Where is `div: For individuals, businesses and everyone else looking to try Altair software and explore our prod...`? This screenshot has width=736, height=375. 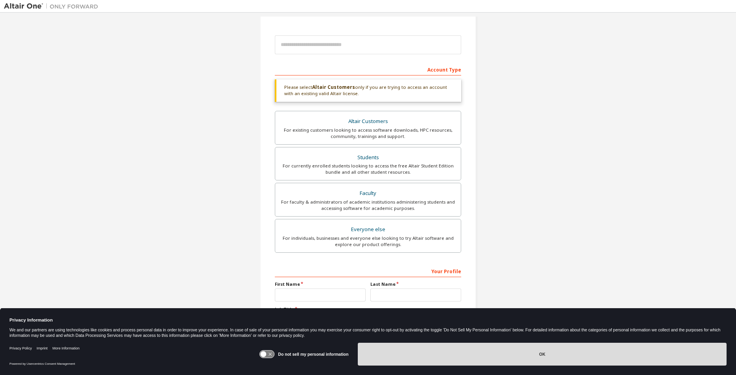
div: For individuals, businesses and everyone else looking to try Altair software and explore our prod... is located at coordinates (368, 242).